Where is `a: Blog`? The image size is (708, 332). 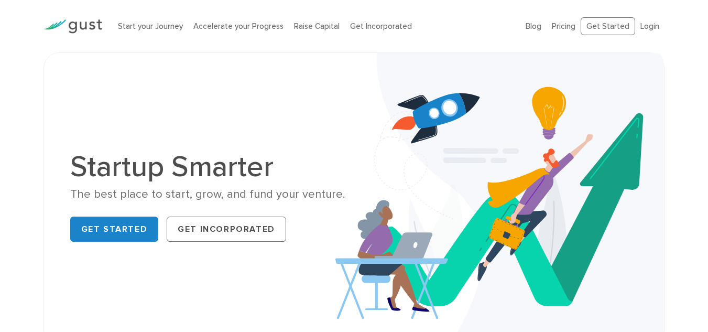 a: Blog is located at coordinates (533, 26).